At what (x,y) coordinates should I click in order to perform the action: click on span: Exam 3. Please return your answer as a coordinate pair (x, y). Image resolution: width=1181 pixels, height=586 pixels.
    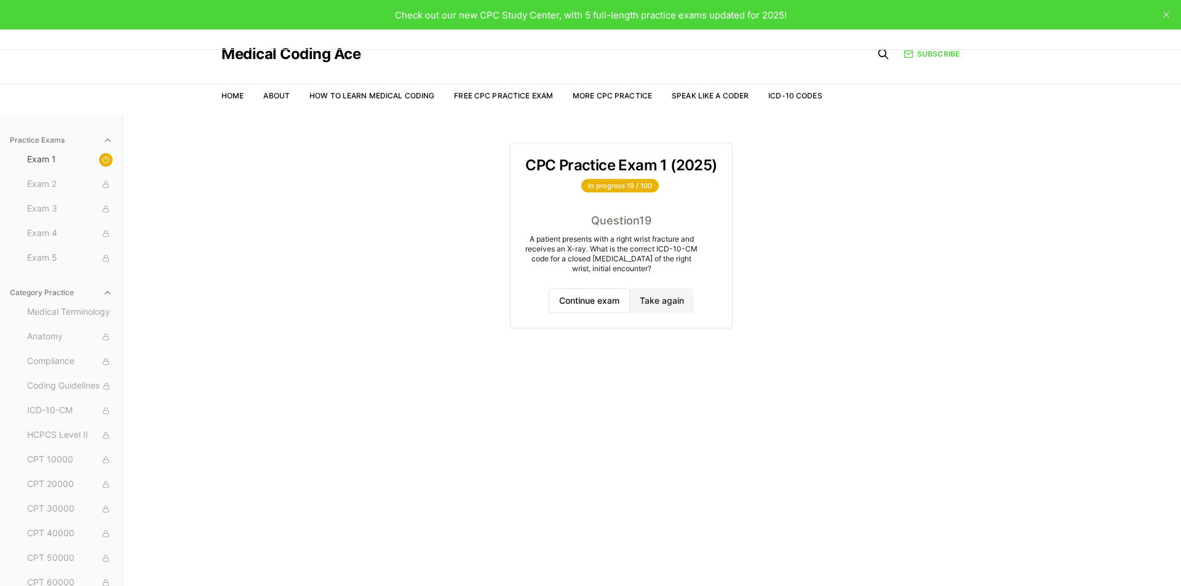
    Looking at the image, I should click on (70, 209).